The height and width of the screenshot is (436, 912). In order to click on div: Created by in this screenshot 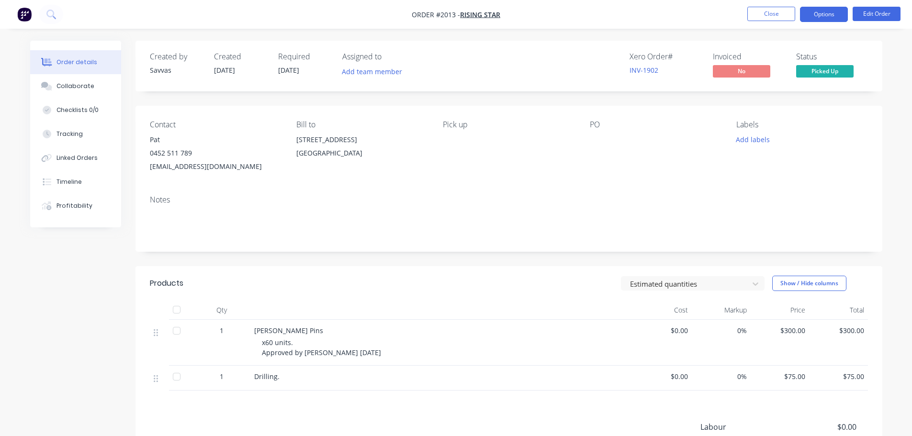, I will do `click(176, 56)`.